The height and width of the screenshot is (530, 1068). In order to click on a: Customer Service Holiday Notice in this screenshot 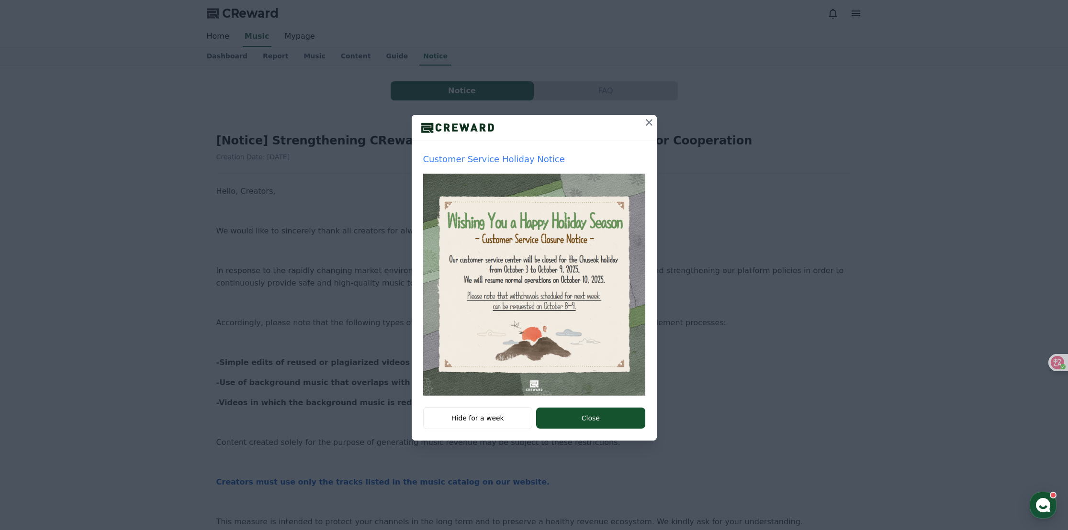, I will do `click(534, 274)`.